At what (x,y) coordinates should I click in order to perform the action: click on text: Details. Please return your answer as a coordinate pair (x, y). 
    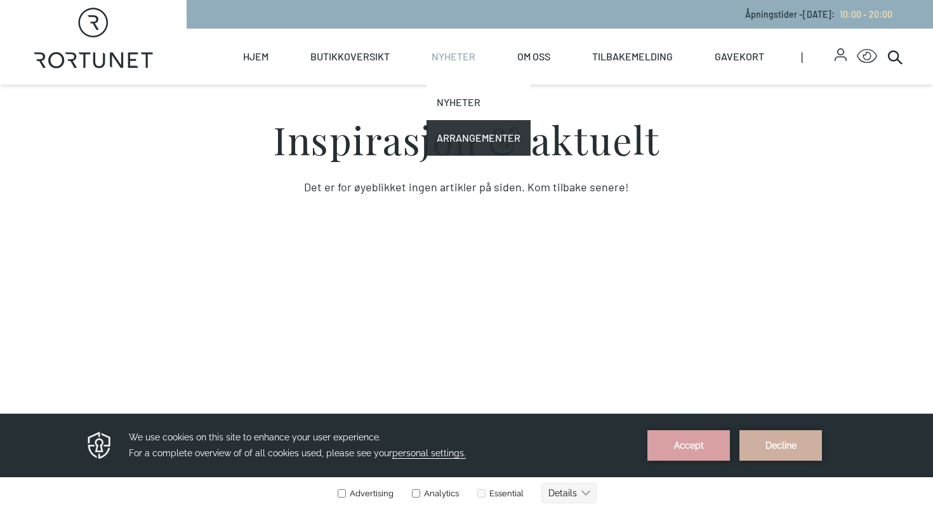
    Looking at the image, I should click on (563, 79).